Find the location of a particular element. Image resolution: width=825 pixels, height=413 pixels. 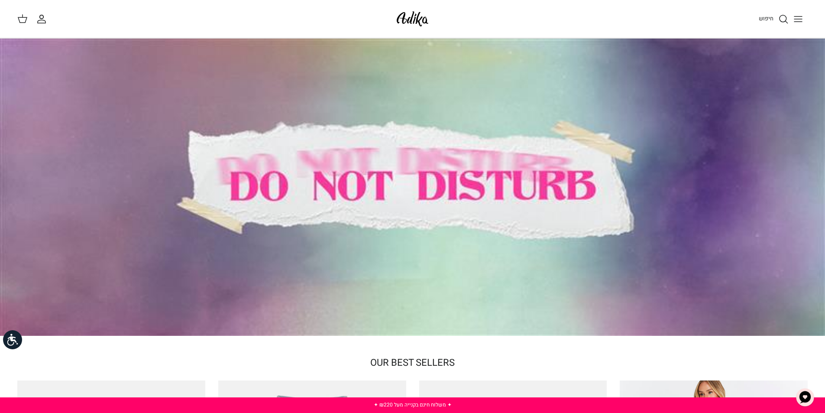

span: חיפוש is located at coordinates (766, 18).